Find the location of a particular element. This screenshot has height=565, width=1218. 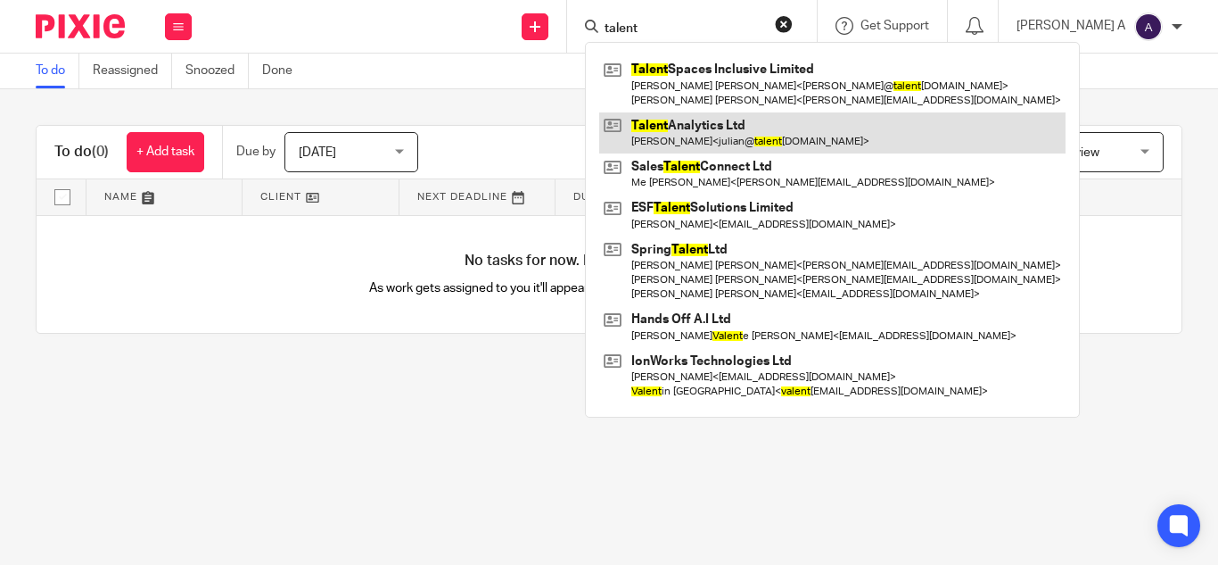

h4: No tasks for now. Relax and enjoy your day! is located at coordinates (609, 260).